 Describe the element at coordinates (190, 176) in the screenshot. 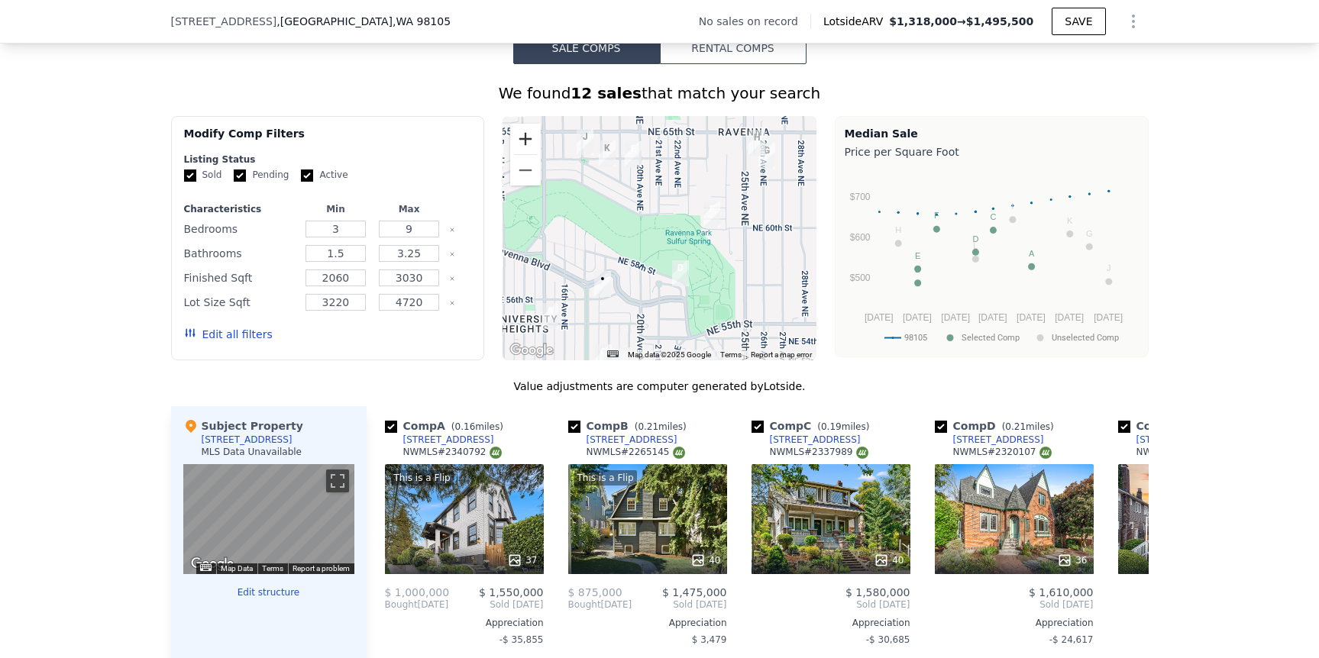

I see `input: Sold` at that location.